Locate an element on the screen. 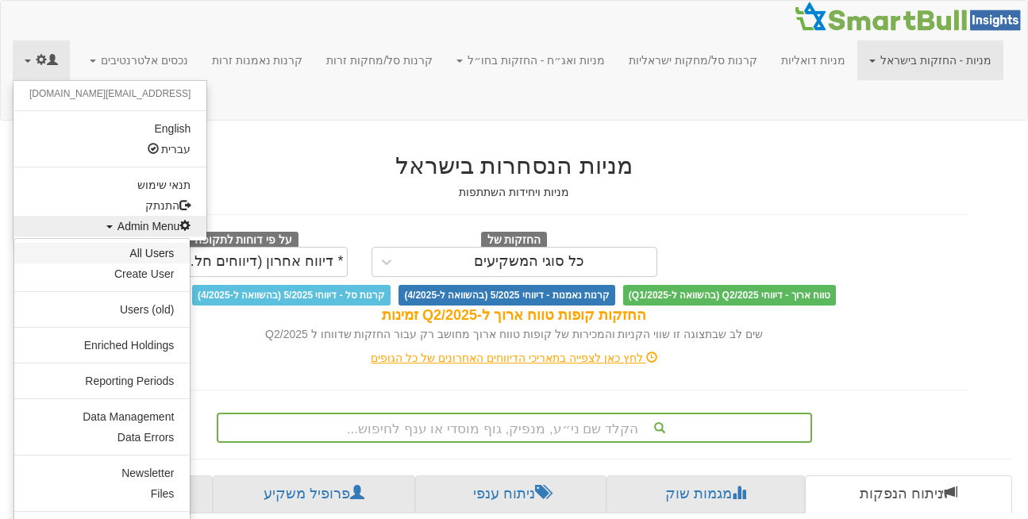 The width and height of the screenshot is (1028, 519). span: קרנות סל - דיווחי 5/2025 (בהשוואה ל-4/2025) is located at coordinates (291, 295).